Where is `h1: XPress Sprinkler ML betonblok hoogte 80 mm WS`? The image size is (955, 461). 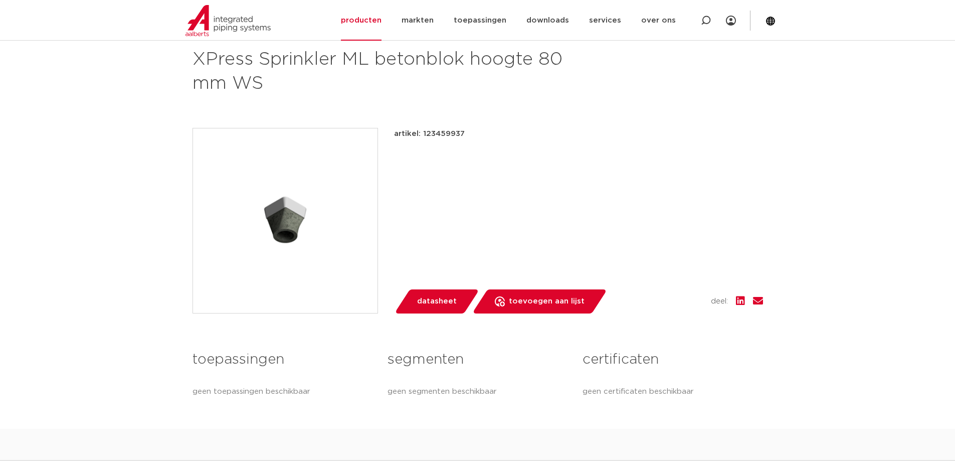 h1: XPress Sprinkler ML betonblok hoogte 80 mm WS is located at coordinates (380, 72).